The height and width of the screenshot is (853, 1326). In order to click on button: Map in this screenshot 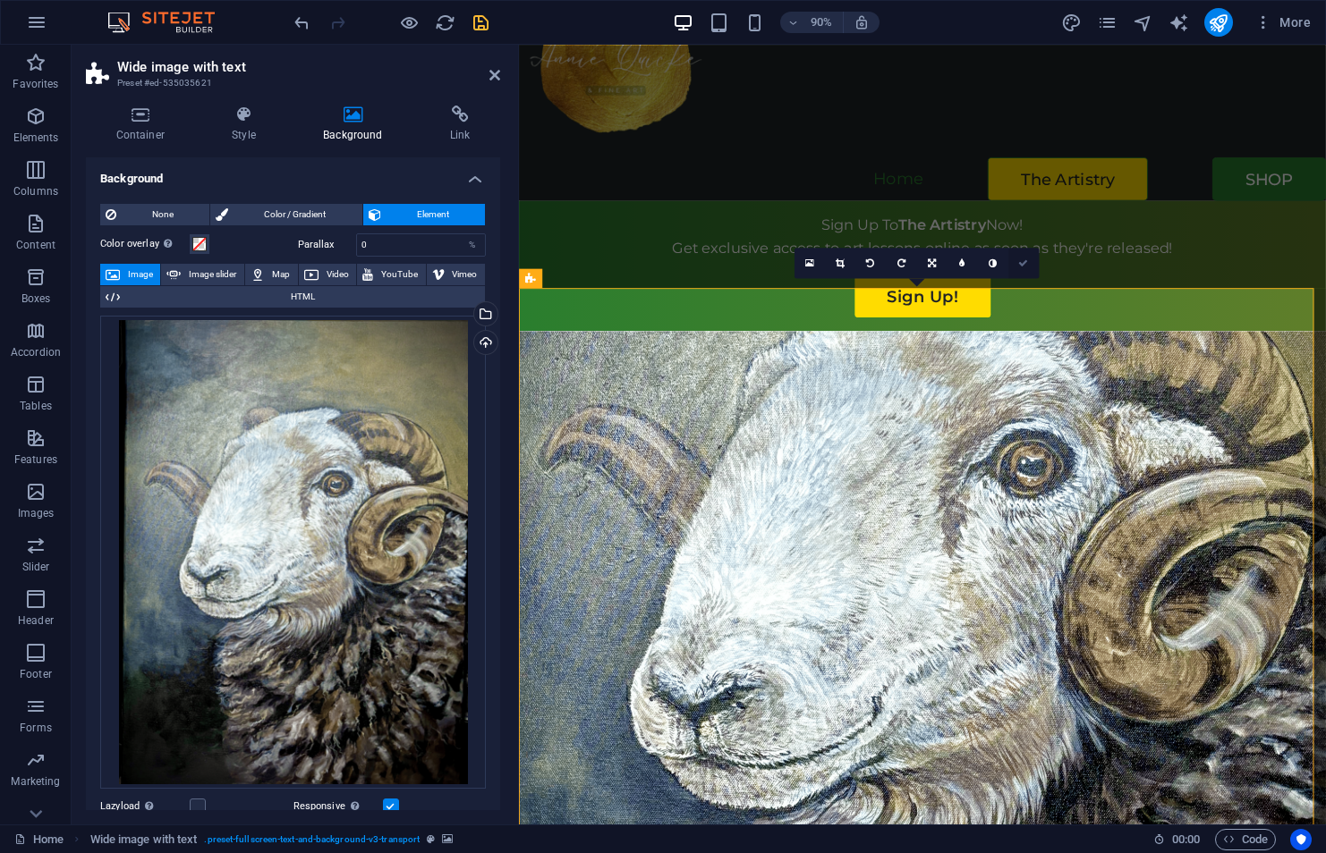, I will do `click(271, 275)`.